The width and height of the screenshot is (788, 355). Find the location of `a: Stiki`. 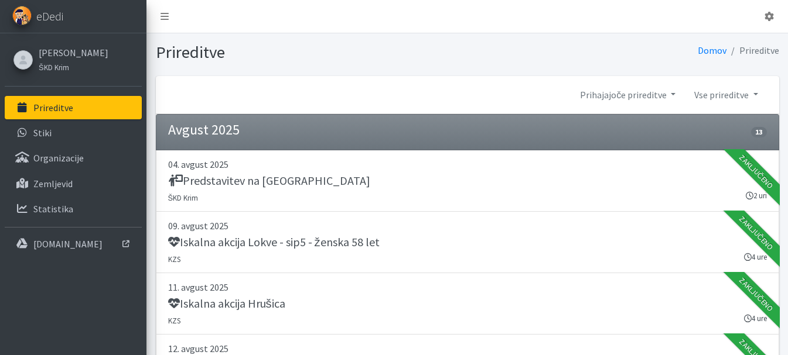

a: Stiki is located at coordinates (73, 133).